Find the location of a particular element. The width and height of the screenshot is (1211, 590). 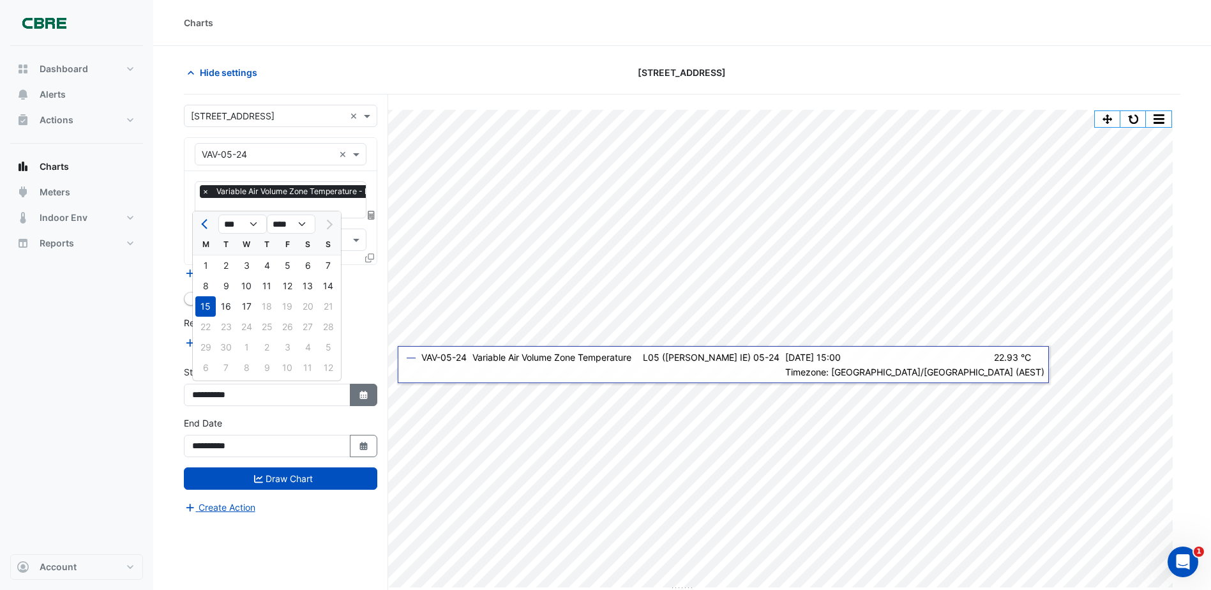

div: F is located at coordinates (287, 244).